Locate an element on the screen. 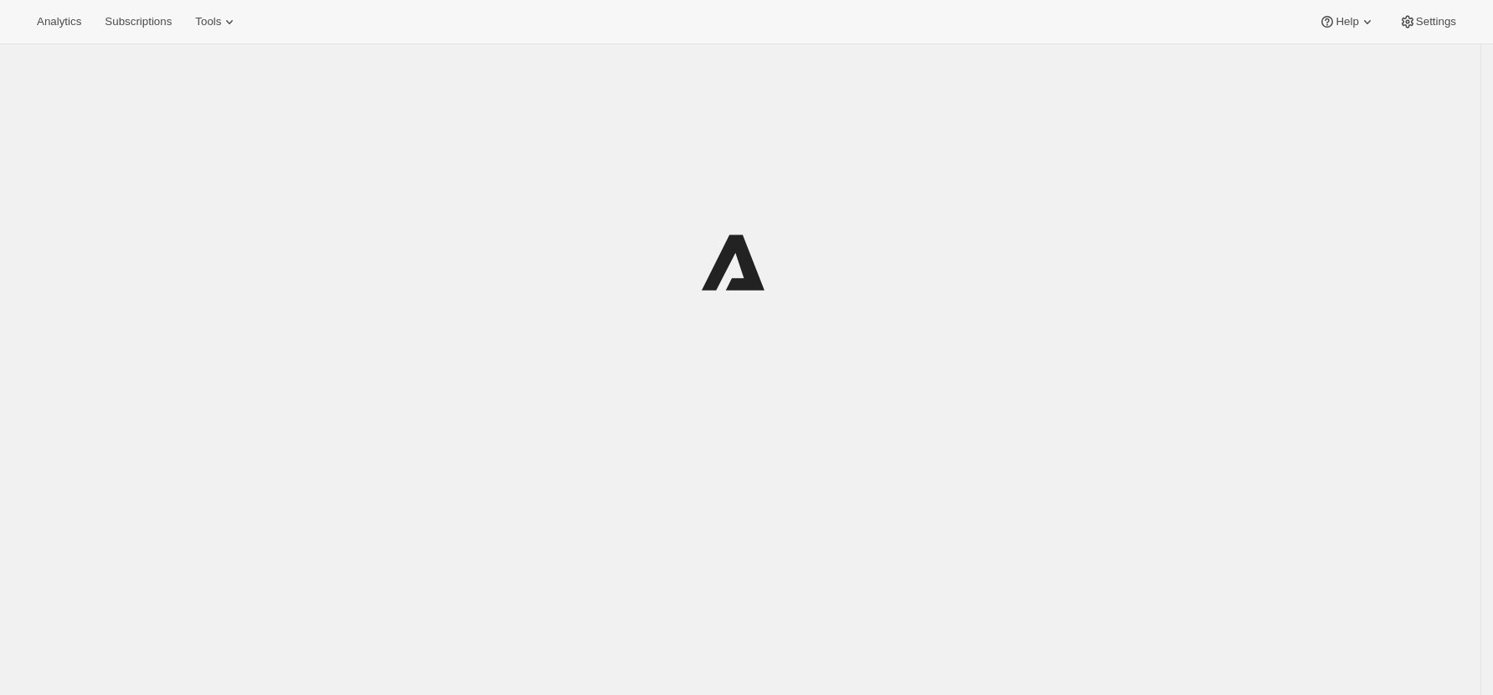  button: Settings is located at coordinates (1427, 22).